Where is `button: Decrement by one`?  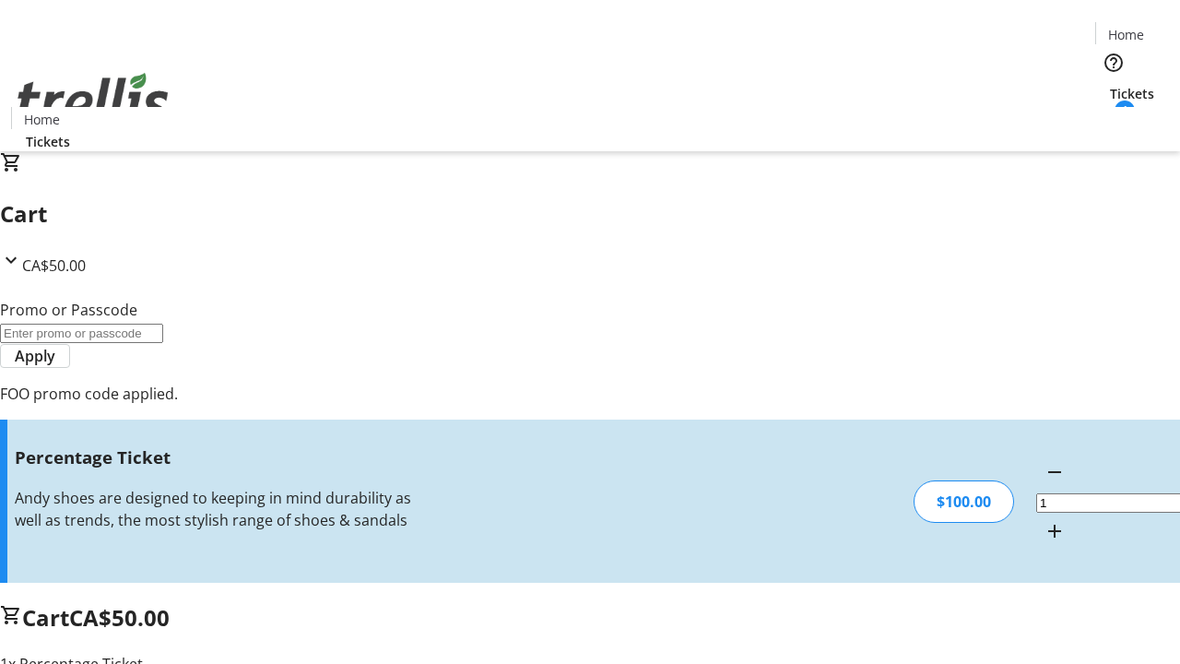
button: Decrement by one is located at coordinates (1055, 472).